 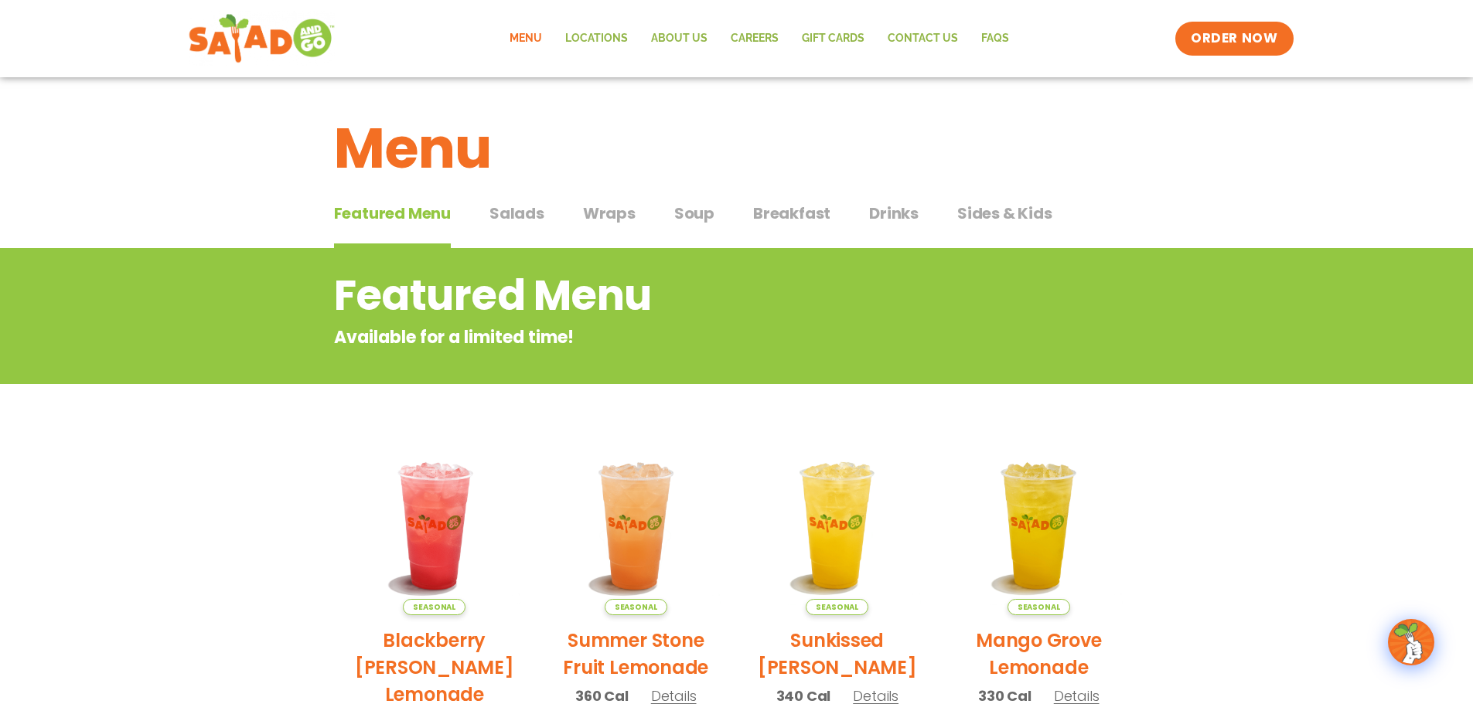 I want to click on img: new-SAG-logo-768×292, so click(x=261, y=39).